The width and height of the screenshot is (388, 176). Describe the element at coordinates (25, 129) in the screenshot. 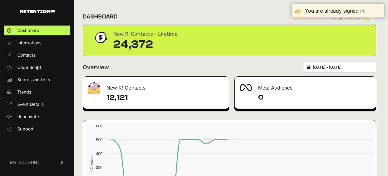

I see `span: Support` at that location.